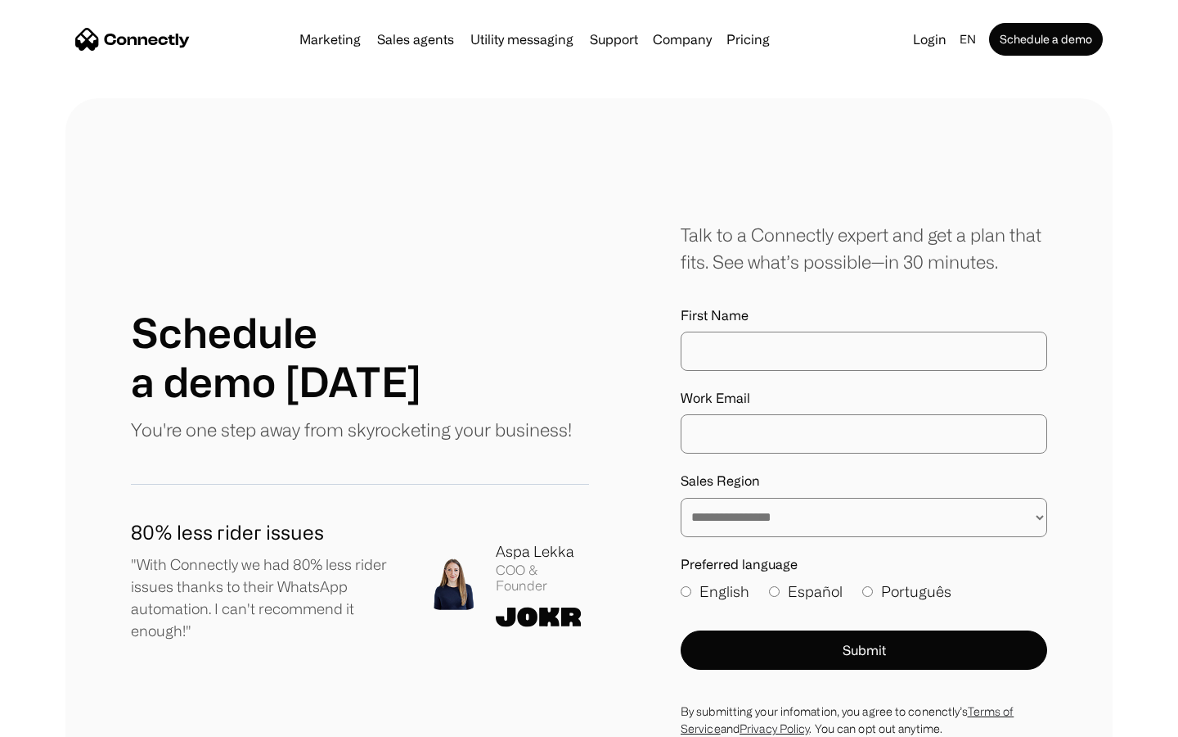  Describe the element at coordinates (907, 591) in the screenshot. I see `label: Português` at that location.